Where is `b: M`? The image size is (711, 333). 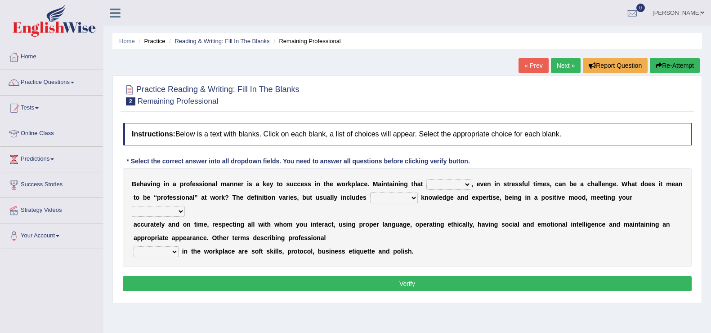
b: M is located at coordinates (375, 184).